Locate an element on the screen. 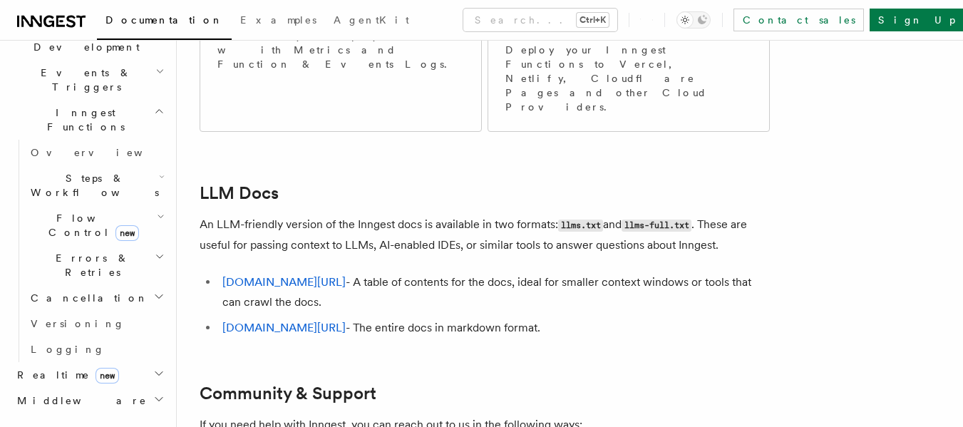  button: Steps & Workflows is located at coordinates (96, 185).